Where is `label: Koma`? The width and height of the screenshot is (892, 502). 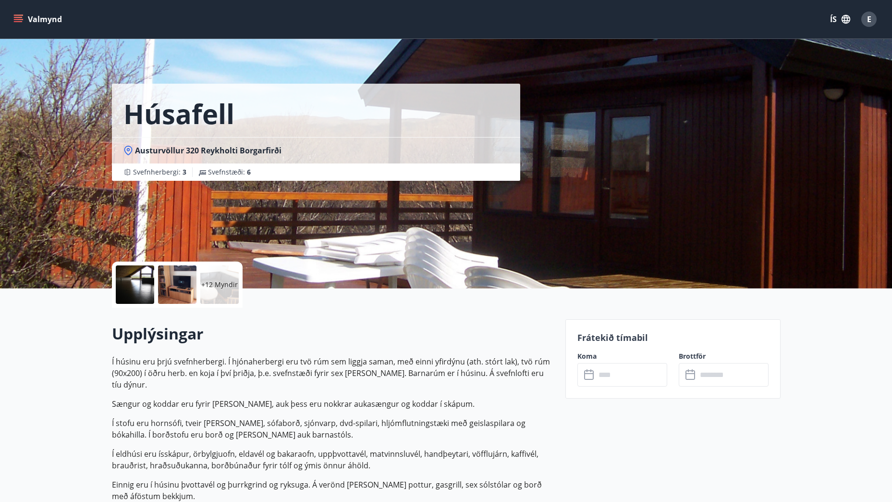 label: Koma is located at coordinates (622, 356).